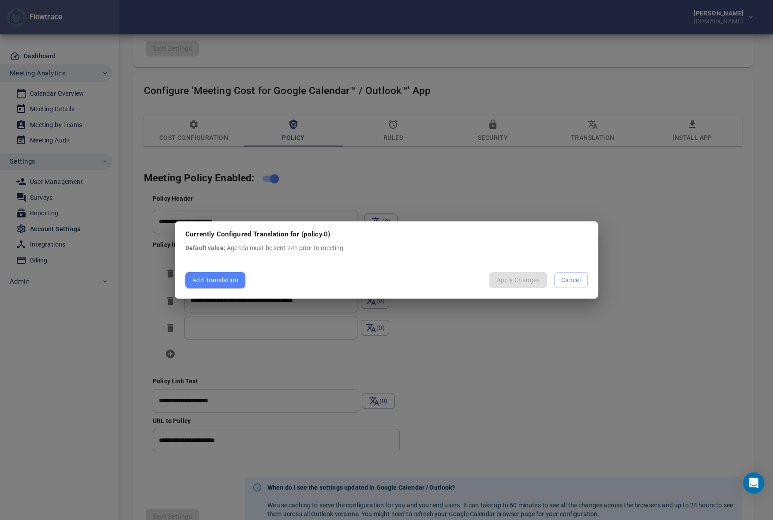 This screenshot has height=520, width=773. Describe the element at coordinates (387, 234) in the screenshot. I see `h5: Currently Configured Translation for (policy.0)` at that location.